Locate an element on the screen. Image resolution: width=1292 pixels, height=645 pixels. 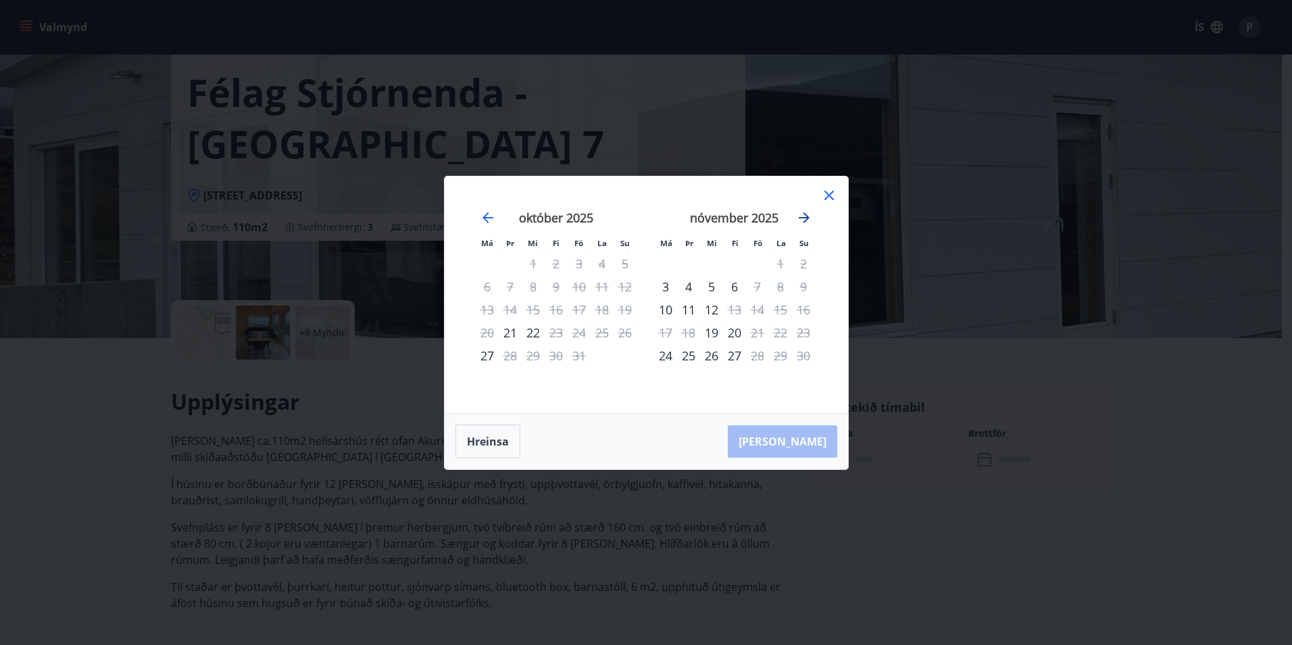
div: 20 is located at coordinates (734, 332).